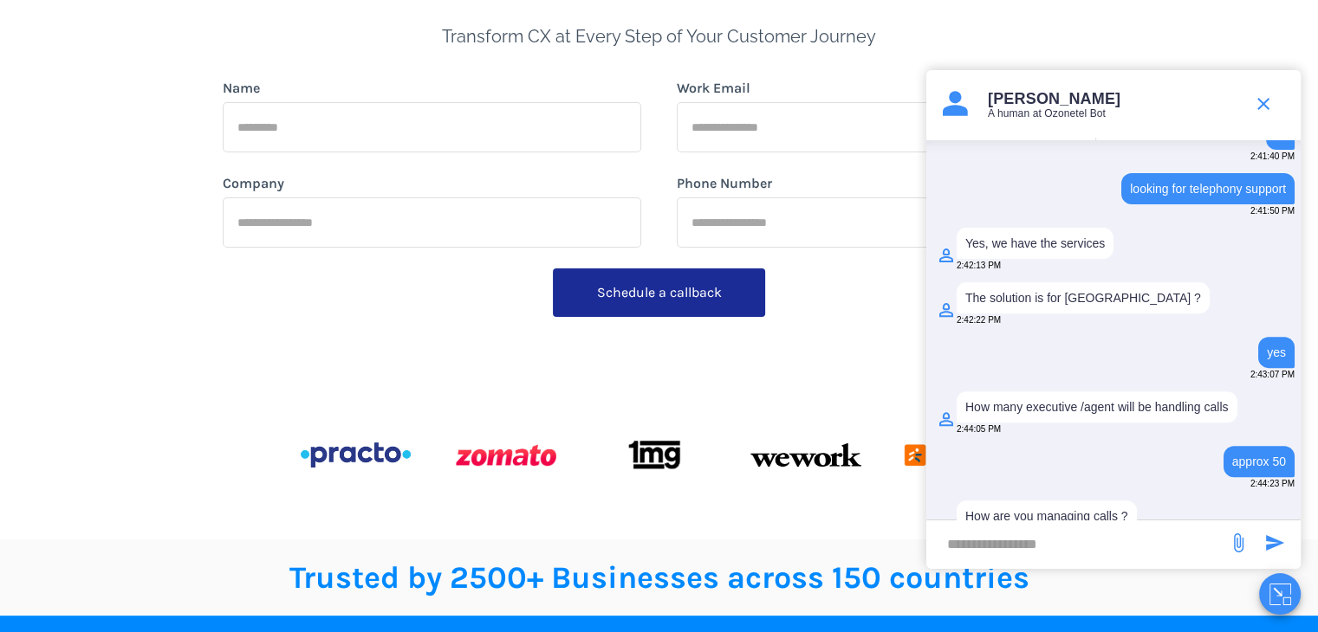 The height and width of the screenshot is (632, 1318). I want to click on div: How are you managing calls ?, so click(1046, 516).